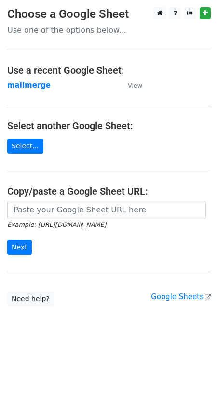 This screenshot has height=407, width=218. Describe the element at coordinates (109, 30) in the screenshot. I see `p: Use one of the options below...` at that location.